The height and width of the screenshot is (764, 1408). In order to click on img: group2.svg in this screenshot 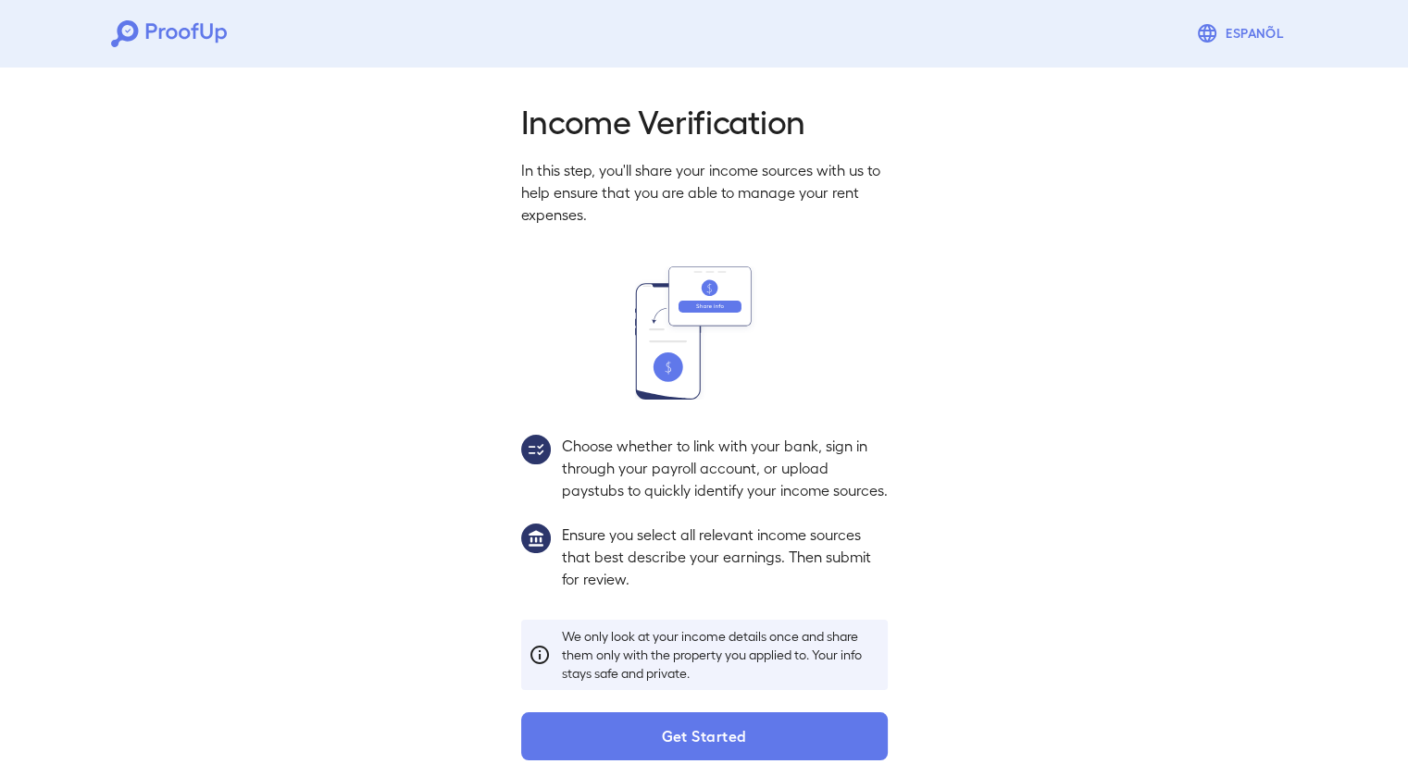, I will do `click(536, 450)`.